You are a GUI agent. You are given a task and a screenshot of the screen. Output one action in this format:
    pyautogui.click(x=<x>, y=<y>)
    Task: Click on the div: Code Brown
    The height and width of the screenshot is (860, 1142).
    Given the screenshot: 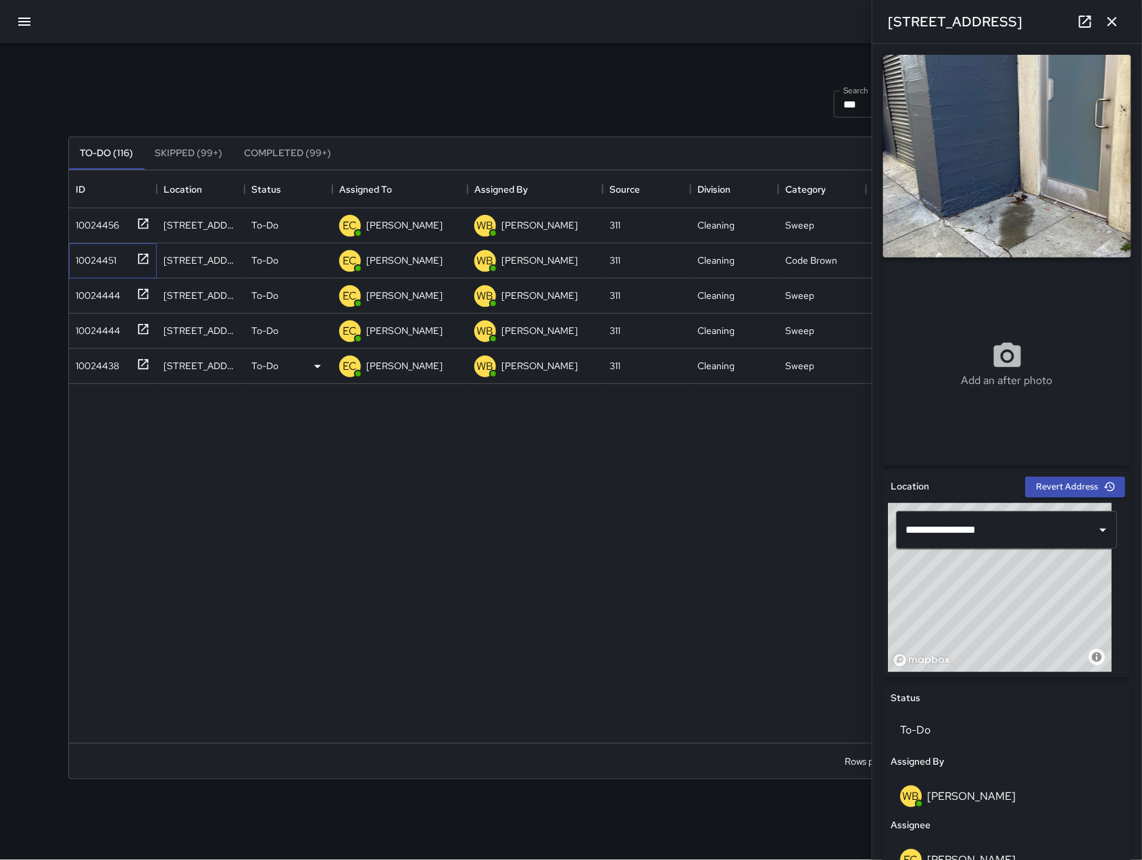 What is the action you would take?
    pyautogui.click(x=811, y=260)
    